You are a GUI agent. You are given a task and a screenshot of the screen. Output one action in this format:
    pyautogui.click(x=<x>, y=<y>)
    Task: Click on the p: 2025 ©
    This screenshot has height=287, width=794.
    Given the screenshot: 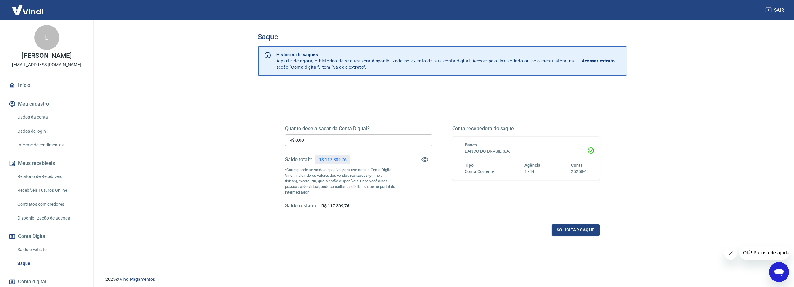 What is the action you would take?
    pyautogui.click(x=442, y=279)
    